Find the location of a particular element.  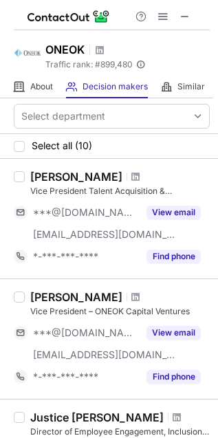

span: Decision makers is located at coordinates (115, 87).